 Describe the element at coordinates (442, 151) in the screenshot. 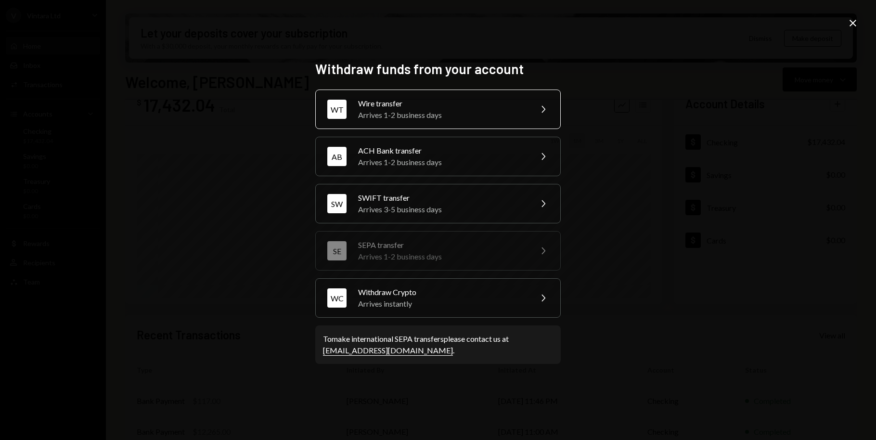

I see `div: ACH Bank transfer` at that location.